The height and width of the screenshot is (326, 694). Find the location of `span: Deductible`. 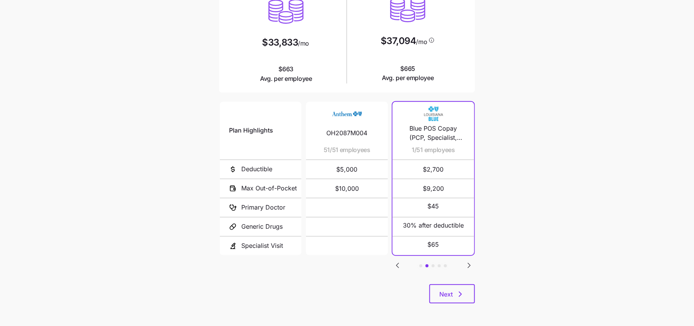

span: Deductible is located at coordinates (257, 169).